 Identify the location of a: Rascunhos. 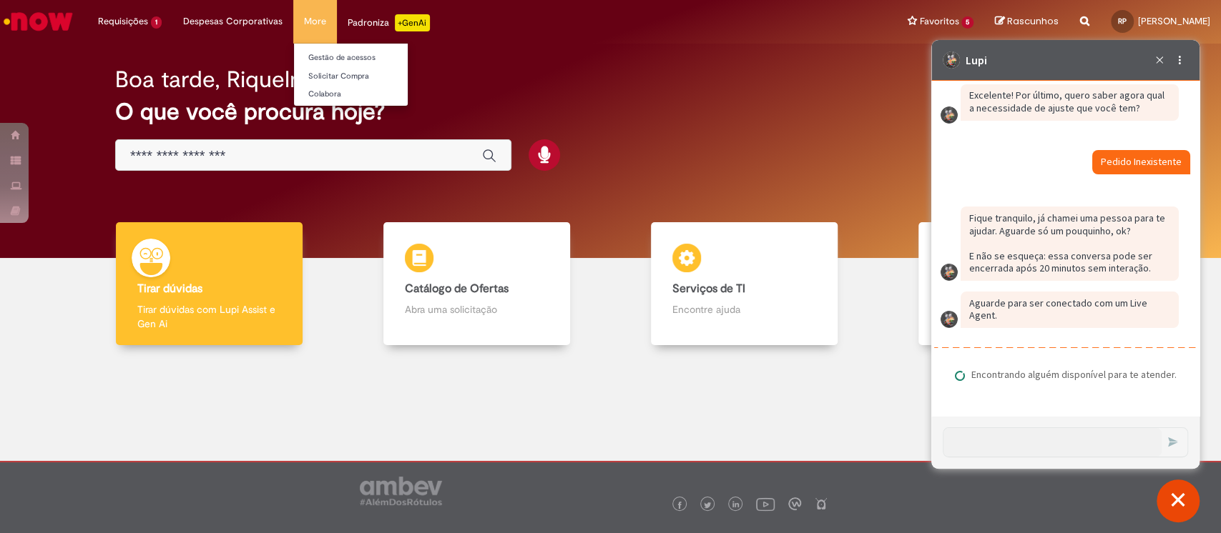
(1026, 21).